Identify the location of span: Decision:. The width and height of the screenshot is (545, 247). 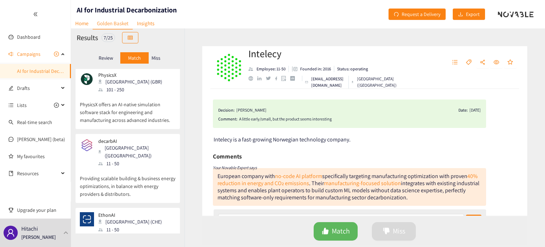
(227, 110).